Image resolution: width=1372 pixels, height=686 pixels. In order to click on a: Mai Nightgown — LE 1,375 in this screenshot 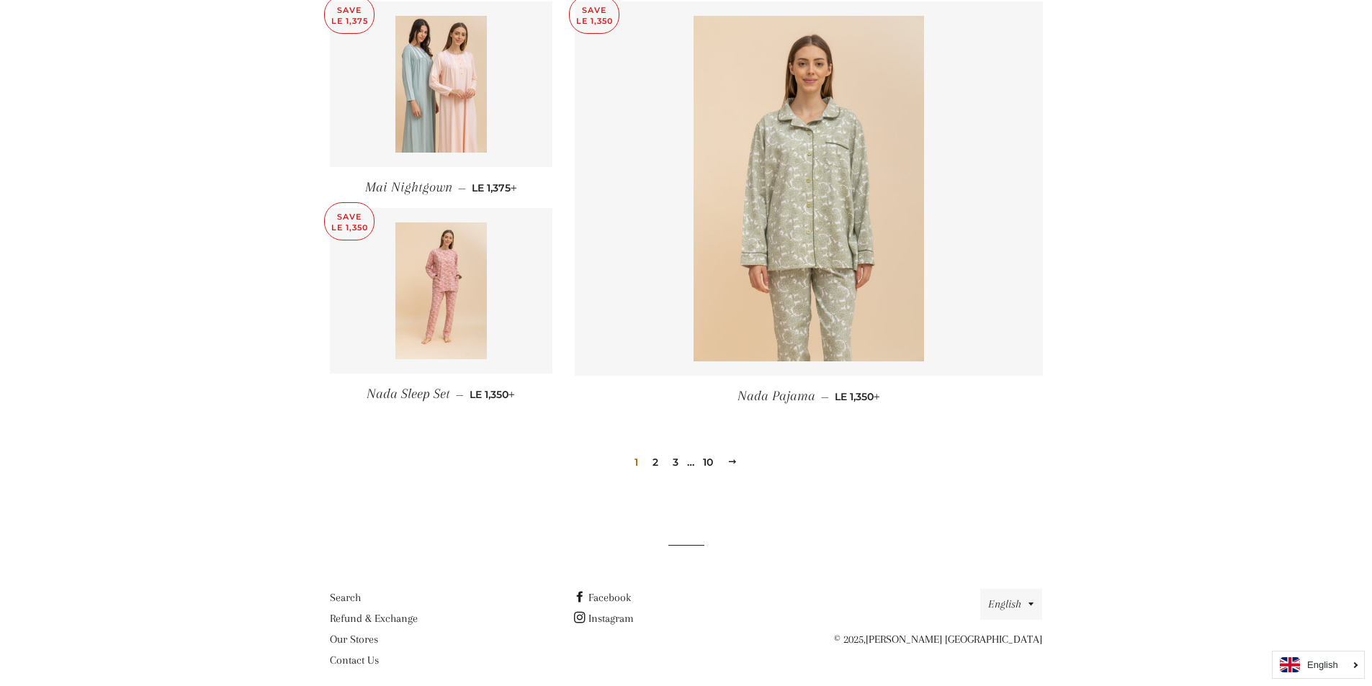, I will do `click(441, 187)`.